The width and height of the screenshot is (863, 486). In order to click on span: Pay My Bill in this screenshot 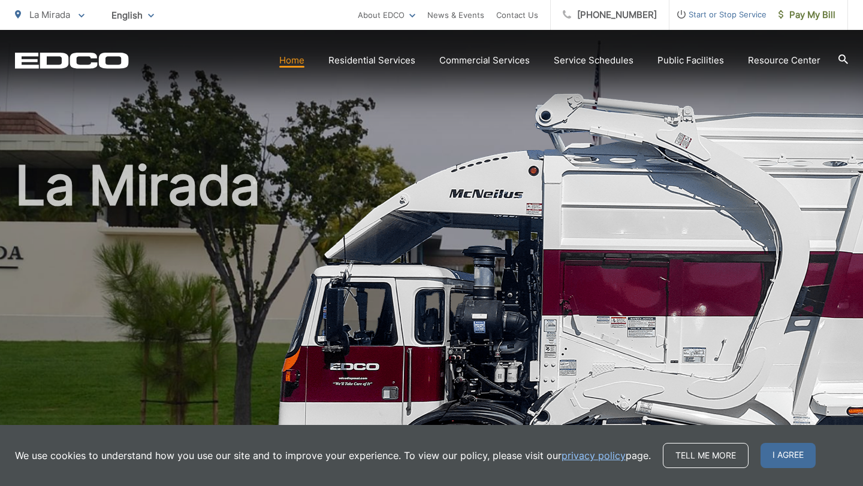, I will do `click(806, 15)`.